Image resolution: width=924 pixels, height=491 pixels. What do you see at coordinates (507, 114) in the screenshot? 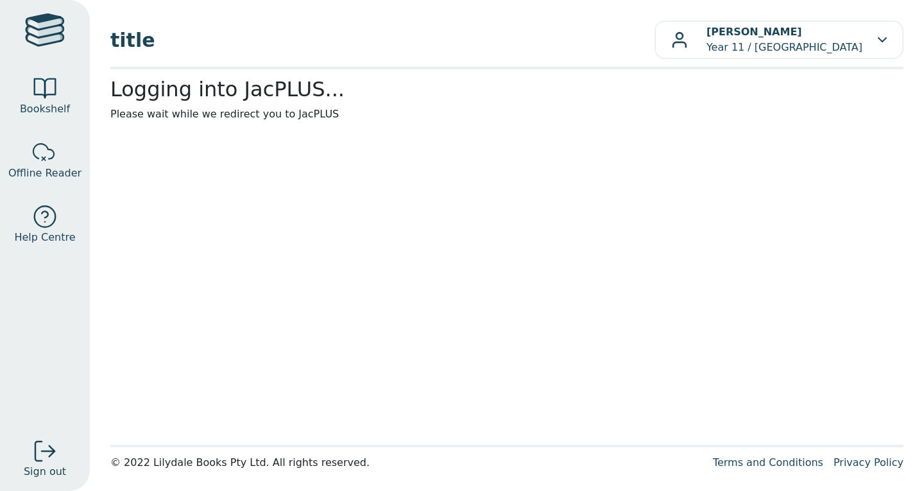
I see `p: Please wait while we redirect you to JacPLUS` at bounding box center [507, 114].